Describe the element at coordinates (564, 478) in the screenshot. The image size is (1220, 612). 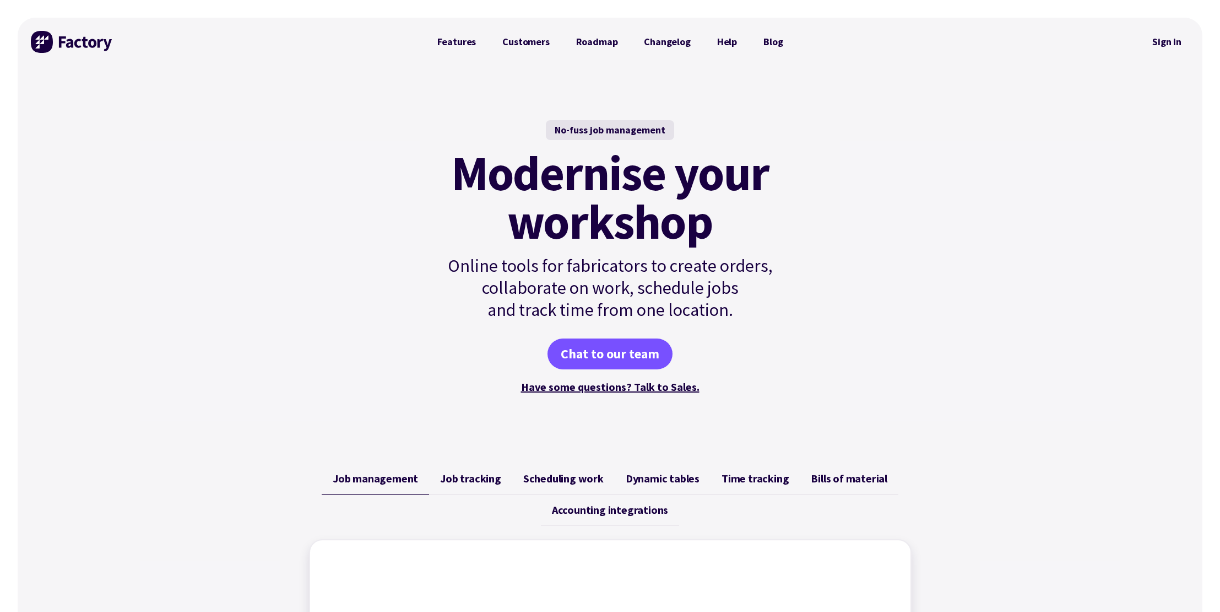
I see `span: Scheduling work` at that location.